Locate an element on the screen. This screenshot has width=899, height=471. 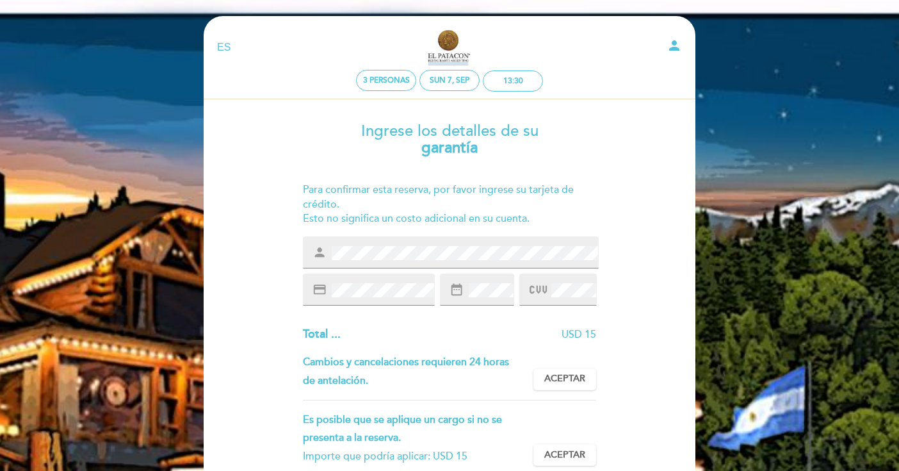
i: date_range is located at coordinates (456, 289).